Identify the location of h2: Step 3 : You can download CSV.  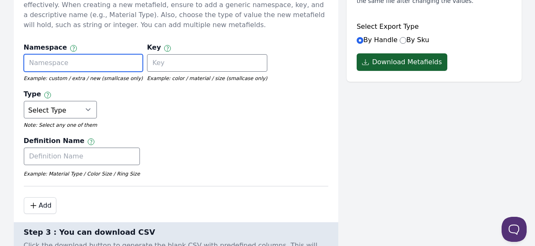
(174, 233).